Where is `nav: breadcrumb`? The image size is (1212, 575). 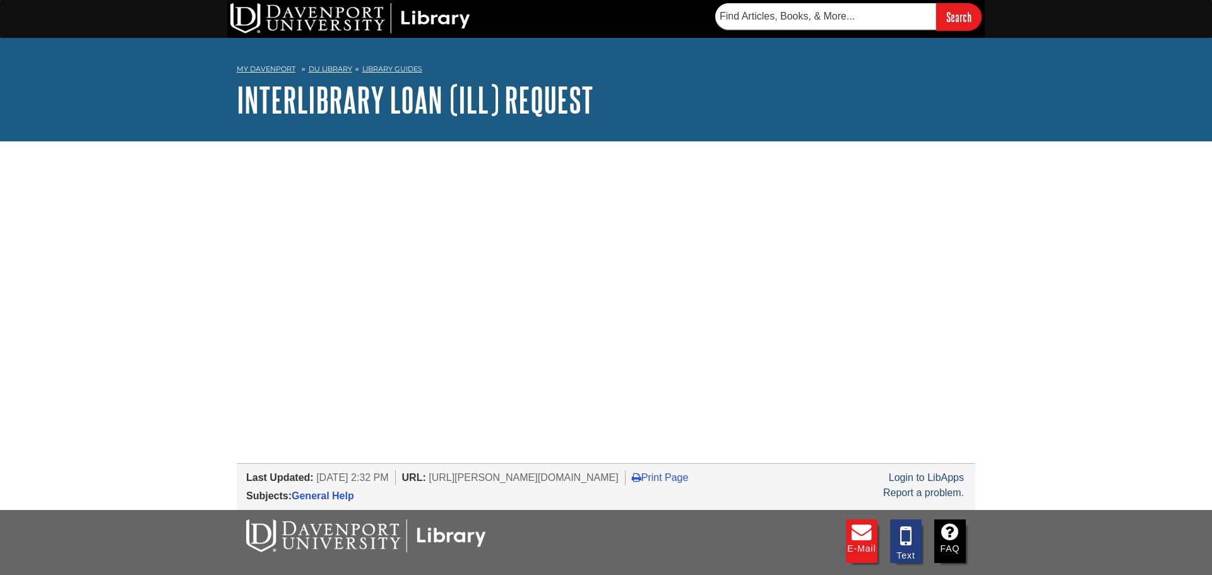
nav: breadcrumb is located at coordinates (606, 71).